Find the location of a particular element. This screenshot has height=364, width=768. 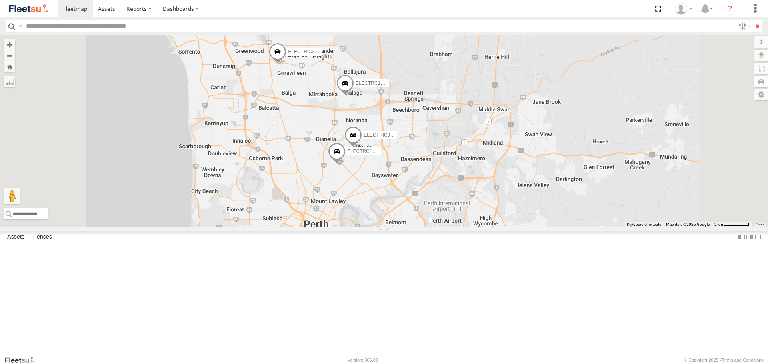

button: Drag Pegman onto the map to open Street View is located at coordinates (12, 196).